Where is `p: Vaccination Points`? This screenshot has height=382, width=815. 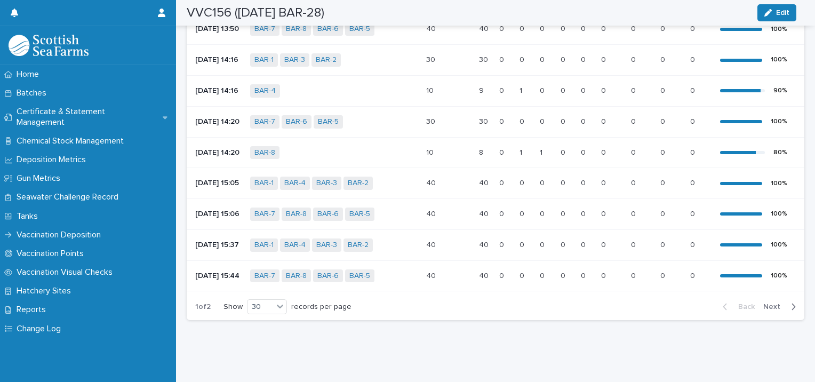
p: Vaccination Points is located at coordinates (52, 253).